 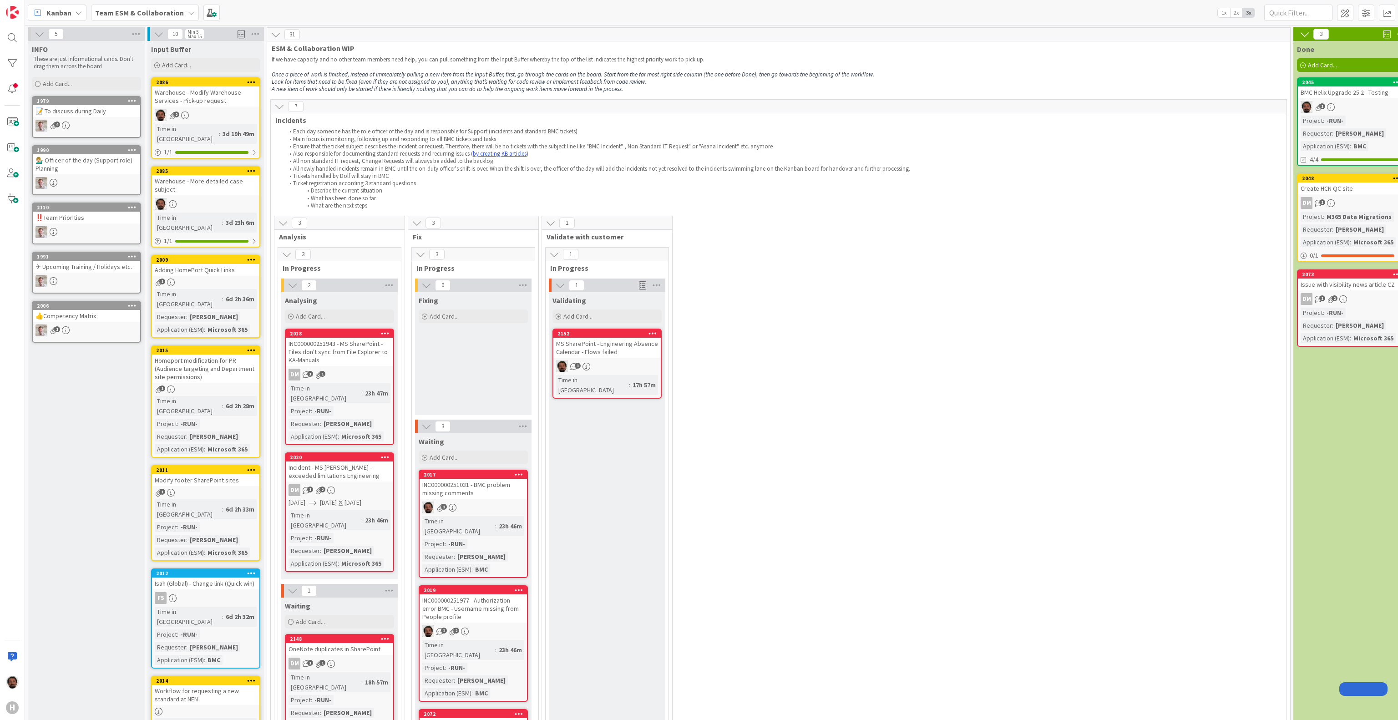 I want to click on em: Look for items that need to be fixed (even if they are not assigned to you), anything that’s wait..., so click(x=459, y=81).